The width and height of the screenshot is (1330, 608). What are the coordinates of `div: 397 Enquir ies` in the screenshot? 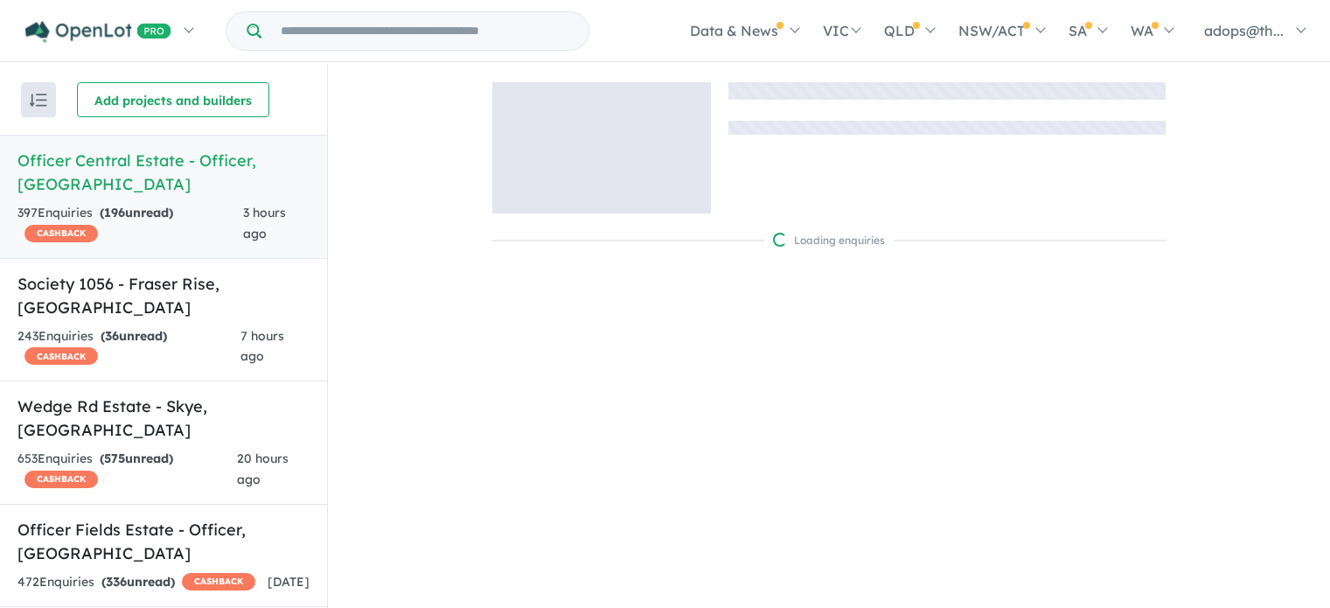 It's located at (130, 224).